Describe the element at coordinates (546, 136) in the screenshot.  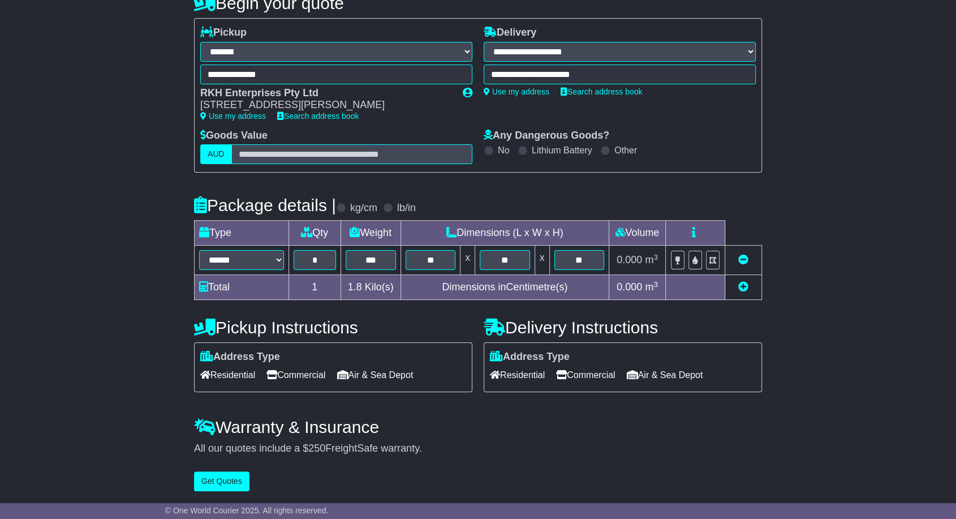
I see `label: Any Dangerous Goods?` at that location.